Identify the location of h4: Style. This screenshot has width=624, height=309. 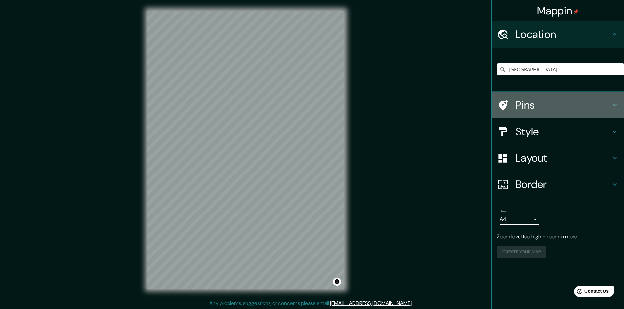
(563, 132).